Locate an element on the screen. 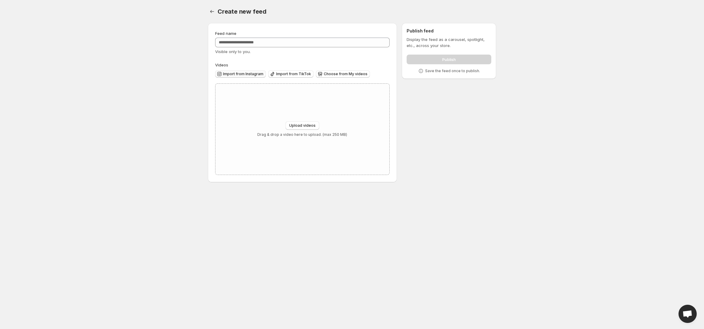 This screenshot has width=704, height=329. span: Videos is located at coordinates (221, 65).